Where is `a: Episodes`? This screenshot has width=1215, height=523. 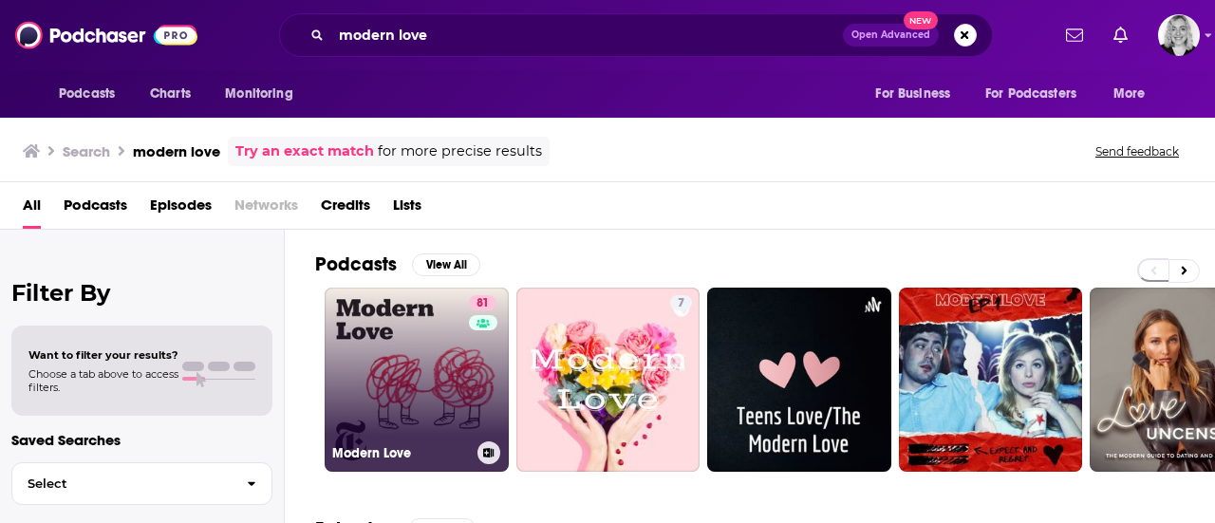 a: Episodes is located at coordinates (180, 209).